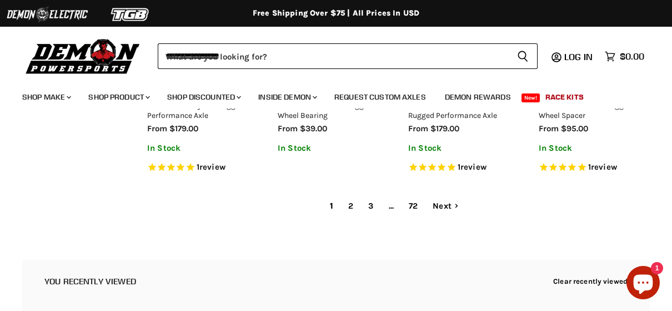 The width and height of the screenshot is (672, 311). I want to click on a: Polaris RZR Turbo S Rugged Wheel Bearing, so click(325, 110).